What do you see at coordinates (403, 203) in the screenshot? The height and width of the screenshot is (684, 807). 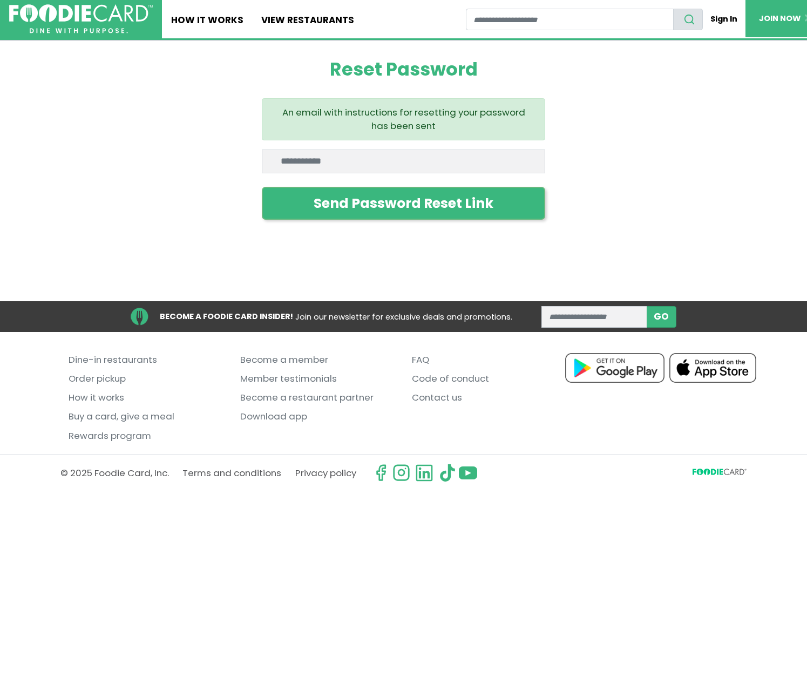 I see `button: Send Password Reset Link` at bounding box center [403, 203].